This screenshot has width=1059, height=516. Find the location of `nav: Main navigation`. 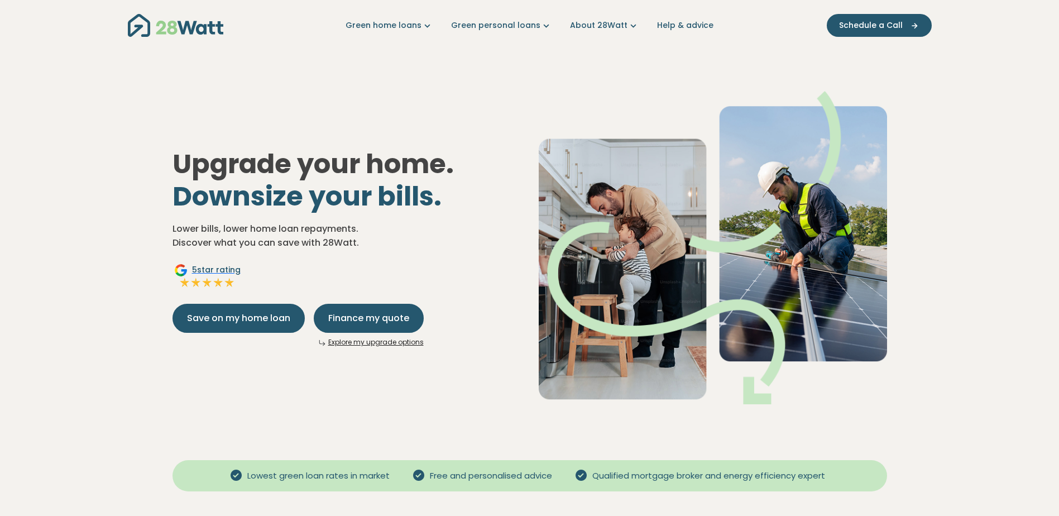

nav: Main navigation is located at coordinates (530, 25).